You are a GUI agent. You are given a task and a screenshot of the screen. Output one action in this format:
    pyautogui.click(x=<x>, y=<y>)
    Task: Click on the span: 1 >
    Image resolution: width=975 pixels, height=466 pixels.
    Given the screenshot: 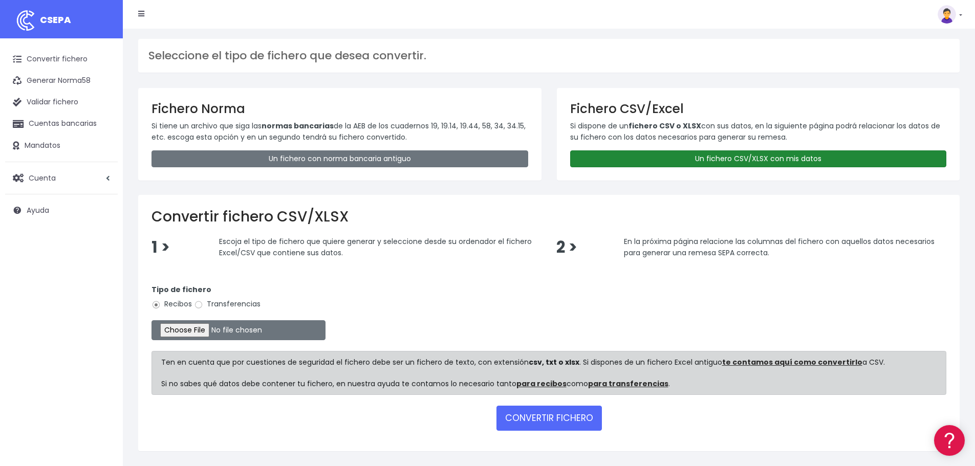 What is the action you would take?
    pyautogui.click(x=161, y=247)
    